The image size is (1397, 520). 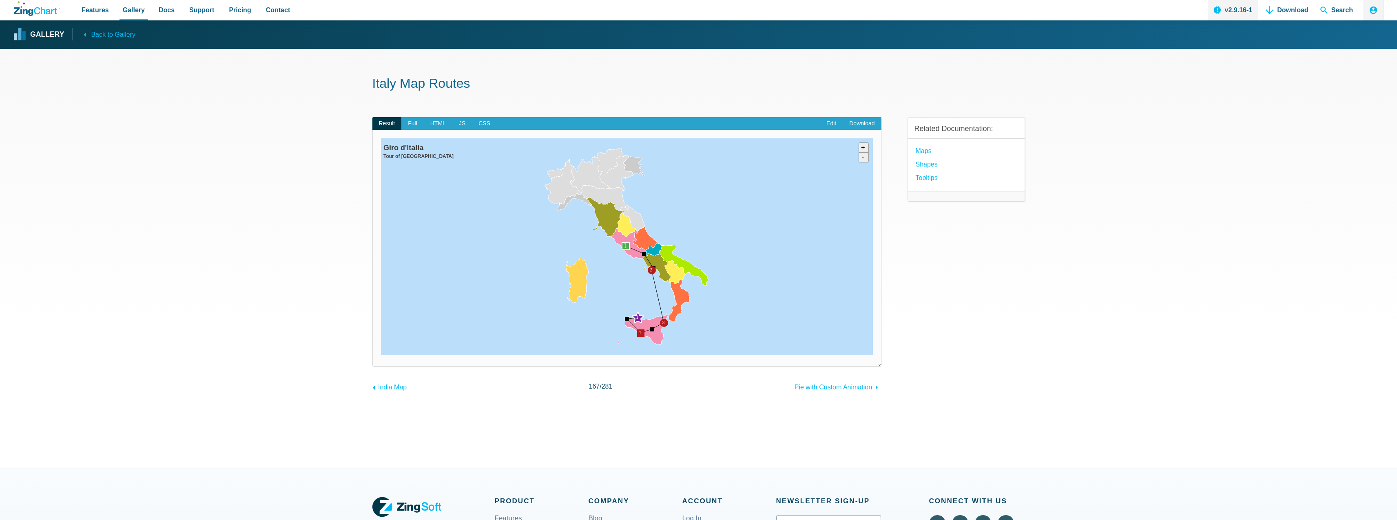 I want to click on span: Connect With Us, so click(x=977, y=500).